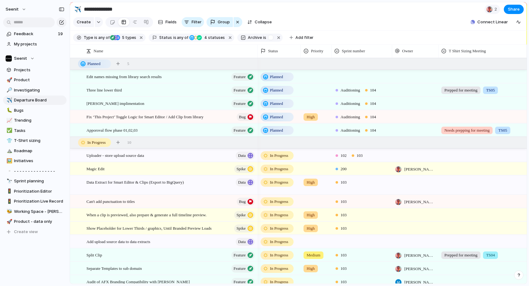 The width and height of the screenshot is (529, 286). What do you see at coordinates (181, 38) in the screenshot?
I see `button: isany of` at bounding box center [181, 38].